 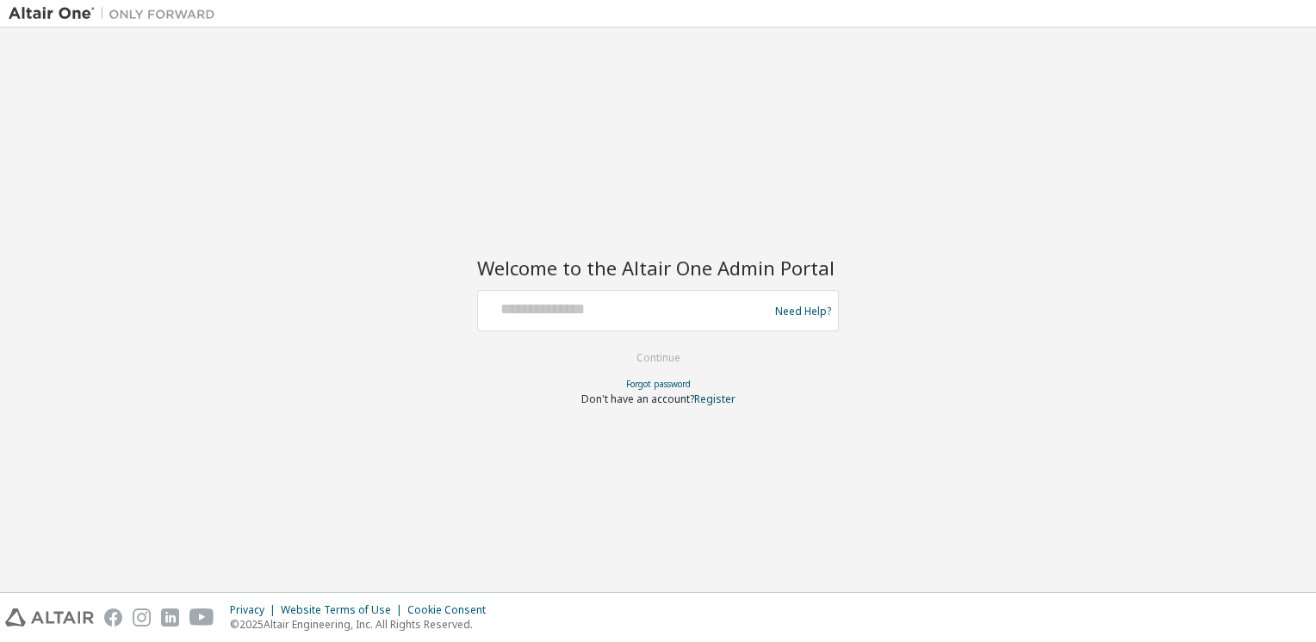 I want to click on img: facebook.svg, so click(x=113, y=617).